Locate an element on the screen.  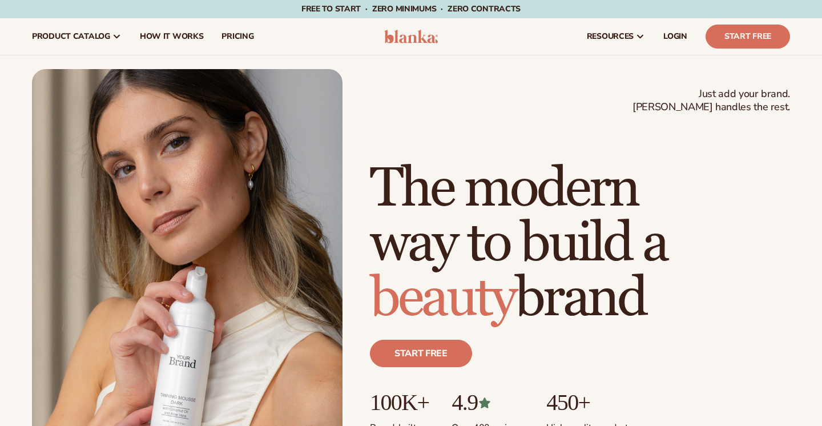
img: logo is located at coordinates (411, 37).